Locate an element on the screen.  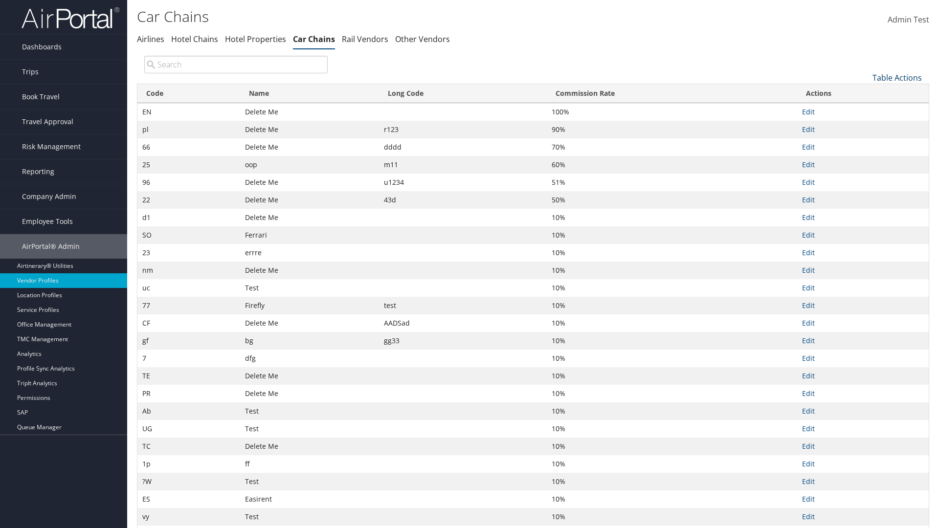
td: dfg is located at coordinates (310, 359).